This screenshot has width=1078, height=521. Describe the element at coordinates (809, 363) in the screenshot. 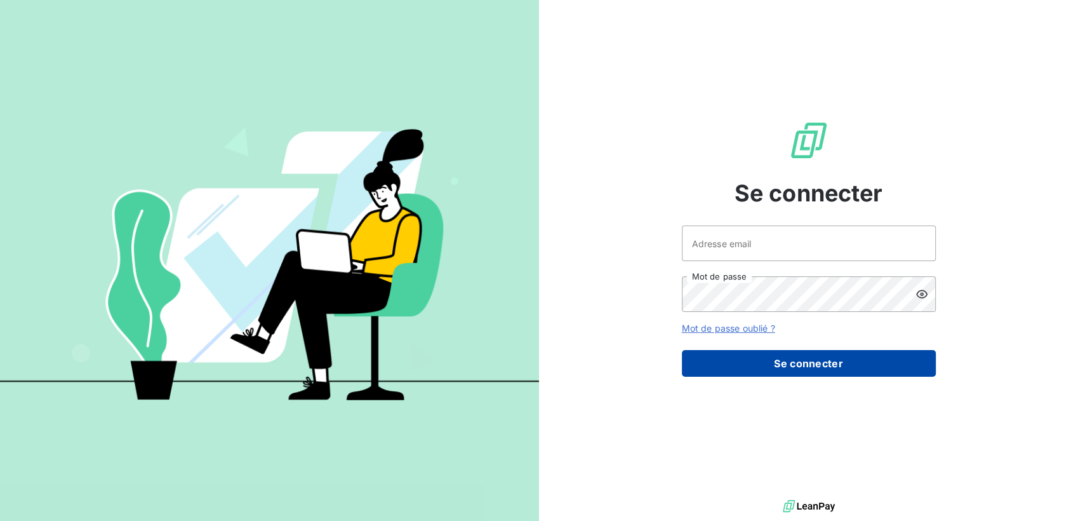

I see `button: Se connecter` at that location.